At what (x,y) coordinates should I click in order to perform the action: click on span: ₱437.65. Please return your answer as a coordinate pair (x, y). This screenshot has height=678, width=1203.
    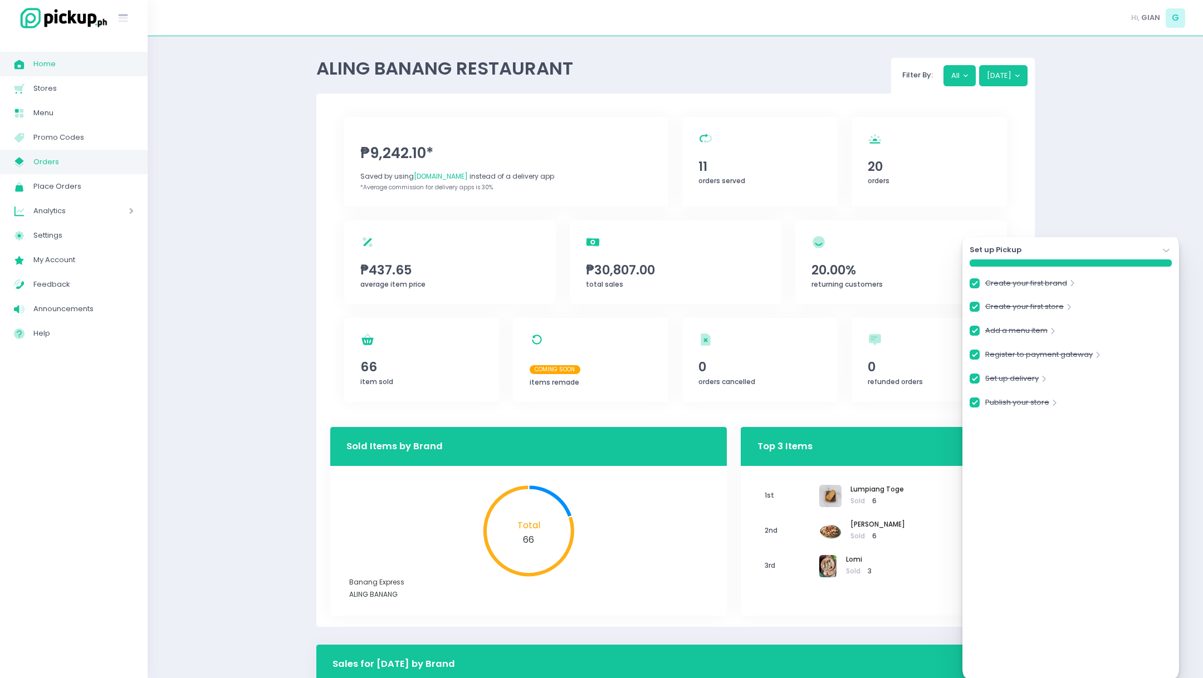
    Looking at the image, I should click on (450, 270).